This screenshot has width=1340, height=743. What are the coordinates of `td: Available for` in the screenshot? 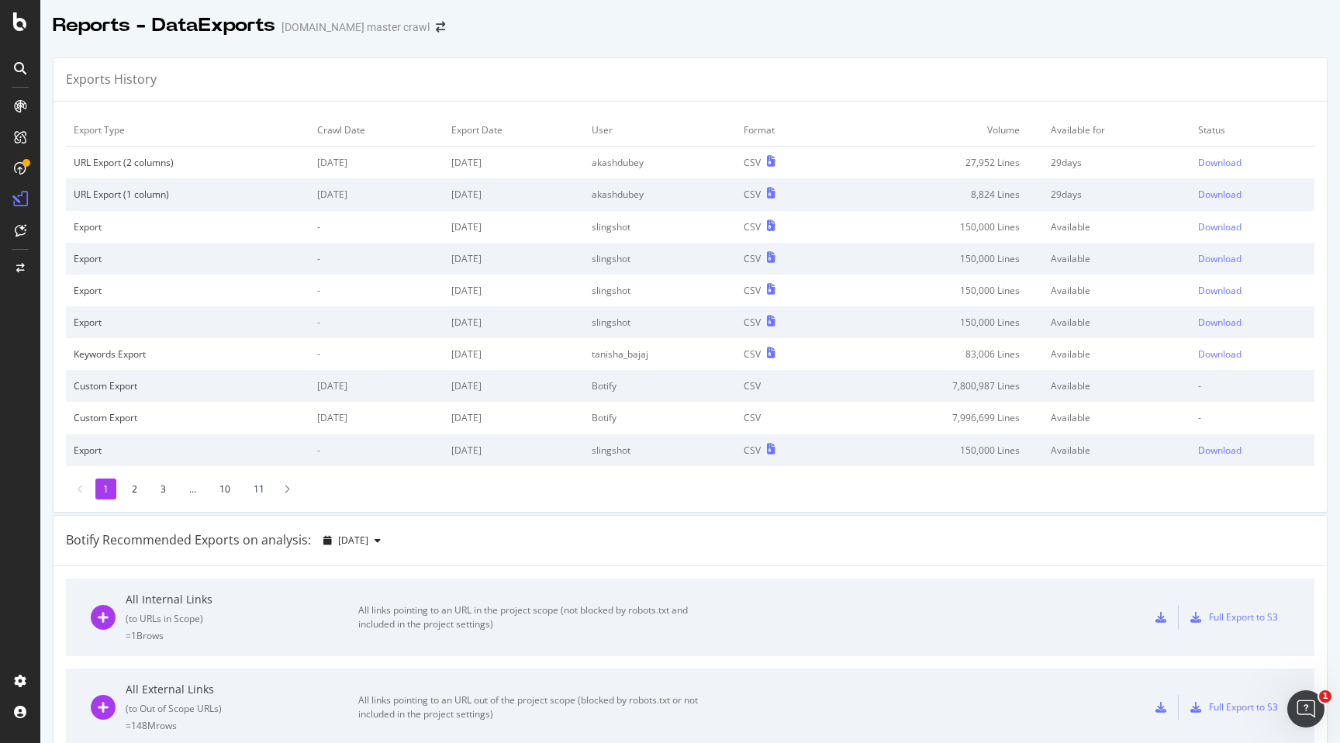 It's located at (1117, 130).